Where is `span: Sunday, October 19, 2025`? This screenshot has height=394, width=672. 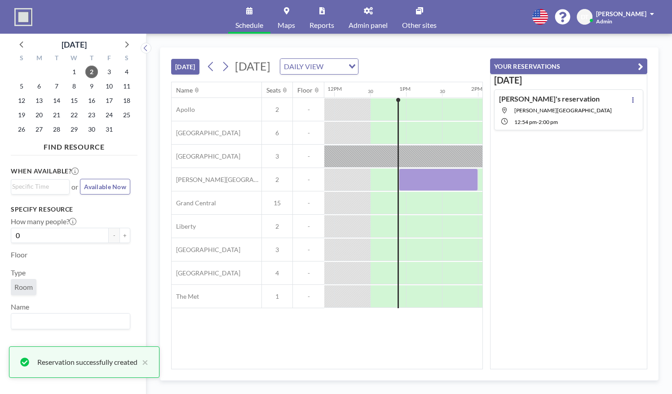
span: Sunday, October 19, 2025 is located at coordinates (22, 115).